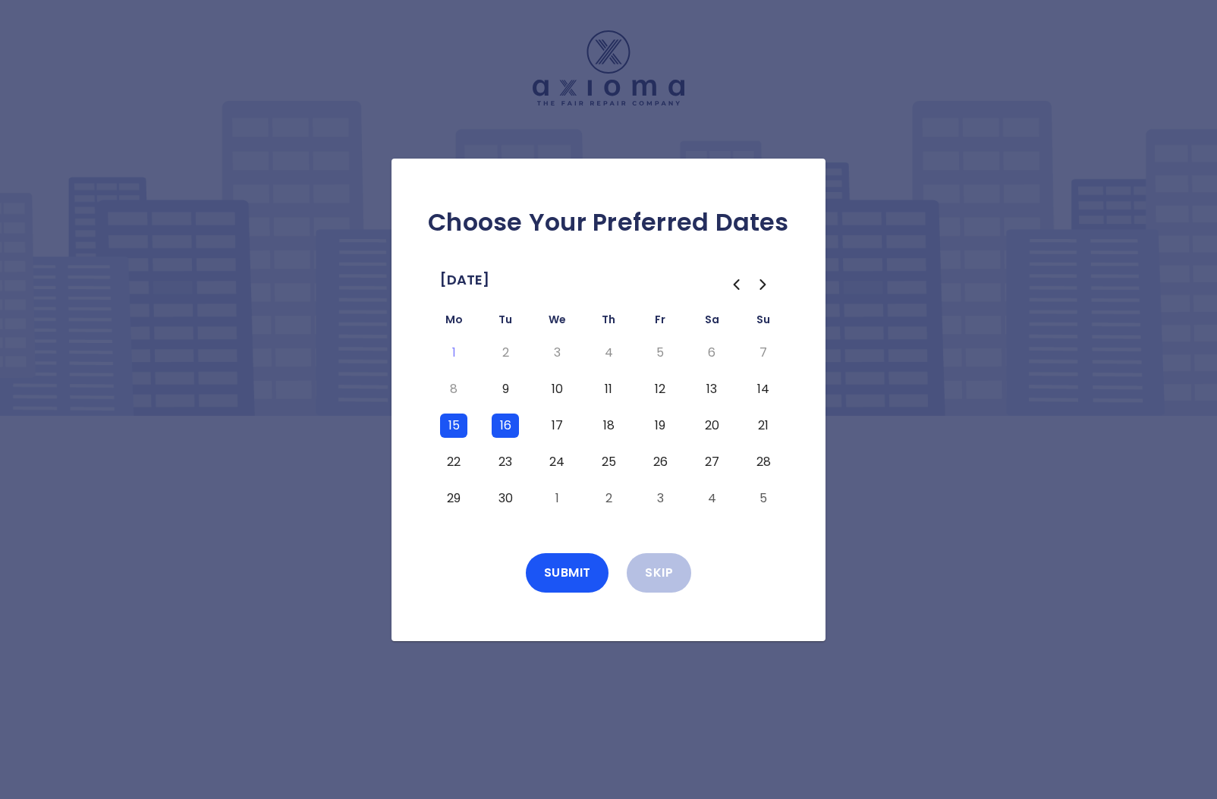 The height and width of the screenshot is (799, 1217). I want to click on button: Thursday, September 25th, 2025, so click(608, 462).